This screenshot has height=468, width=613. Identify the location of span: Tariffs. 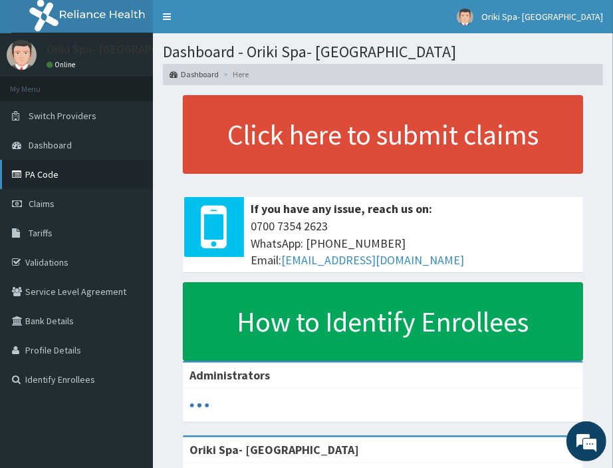
(41, 233).